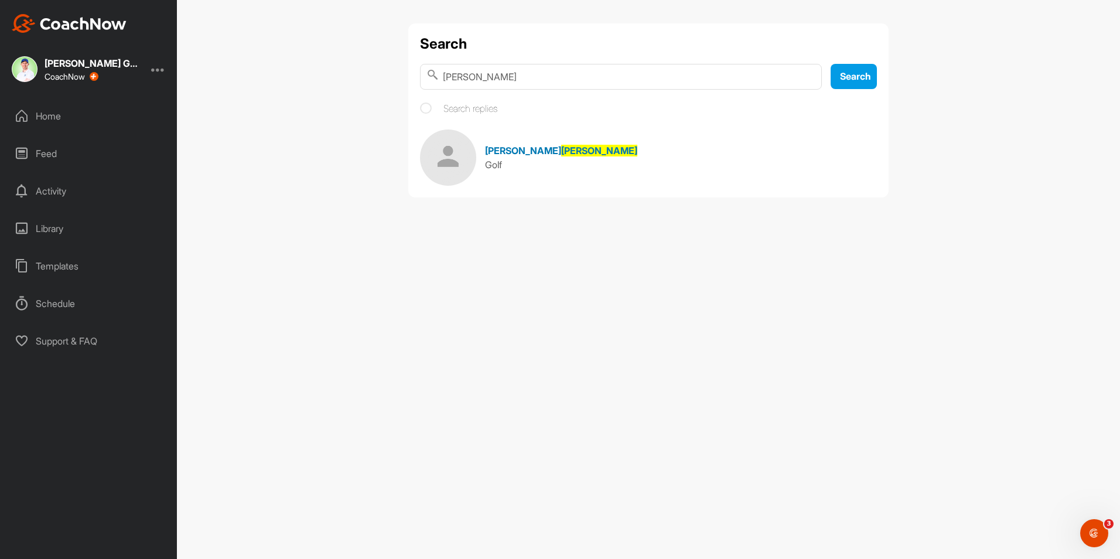 This screenshot has width=1120, height=559. I want to click on div: Feed, so click(89, 153).